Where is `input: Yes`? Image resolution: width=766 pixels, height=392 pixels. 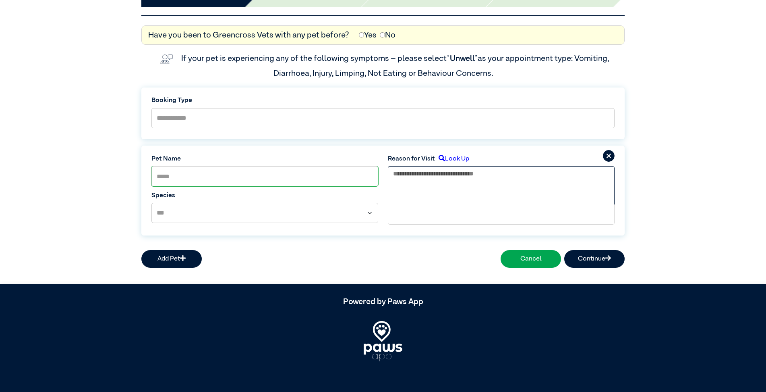 input: Yes is located at coordinates (361, 35).